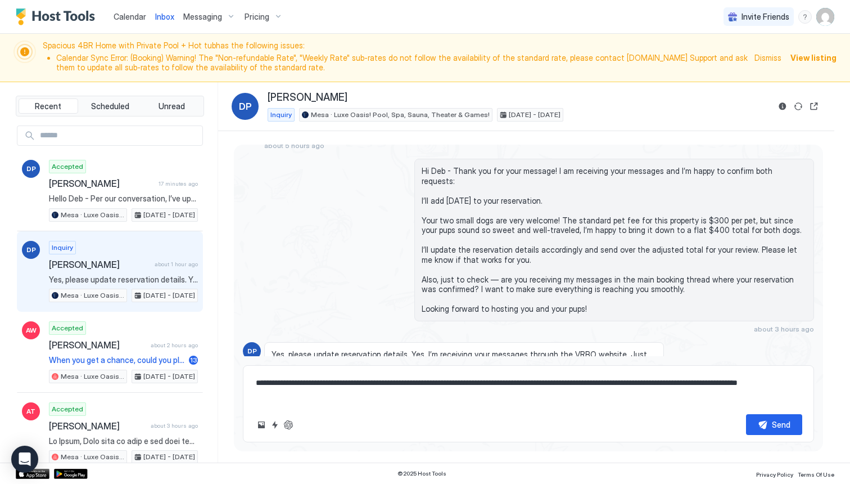 The height and width of the screenshot is (484, 850). What do you see at coordinates (25, 459) in the screenshot?
I see `div: Open Intercom Messenger` at bounding box center [25, 459].